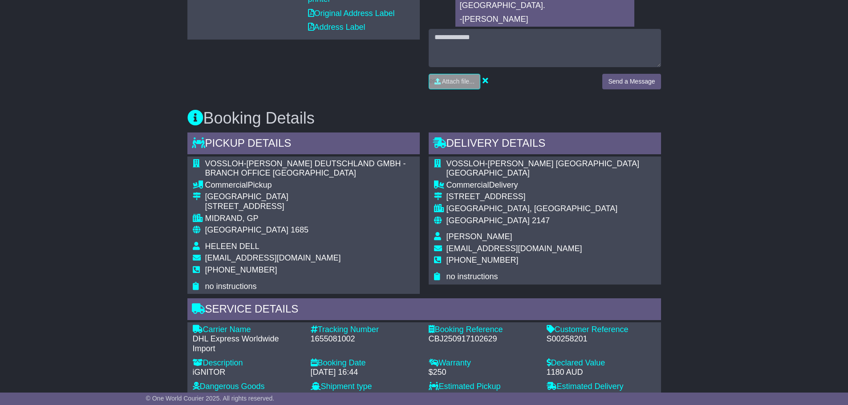  I want to click on h3: Booking Details, so click(424, 118).